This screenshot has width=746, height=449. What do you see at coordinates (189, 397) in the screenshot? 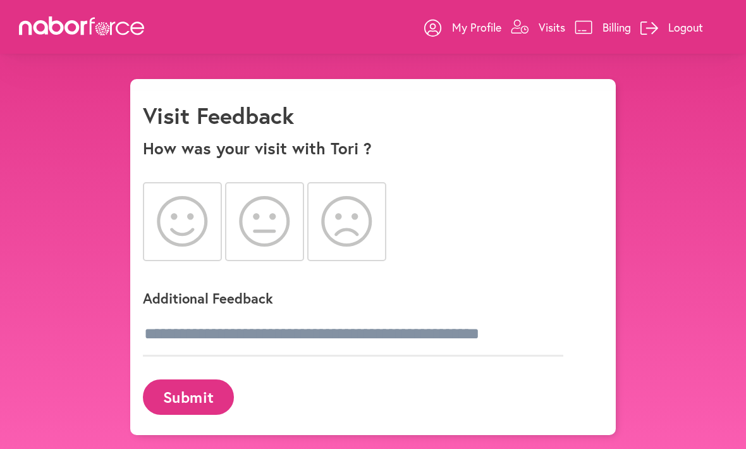
I see `button: Submit` at bounding box center [189, 397].